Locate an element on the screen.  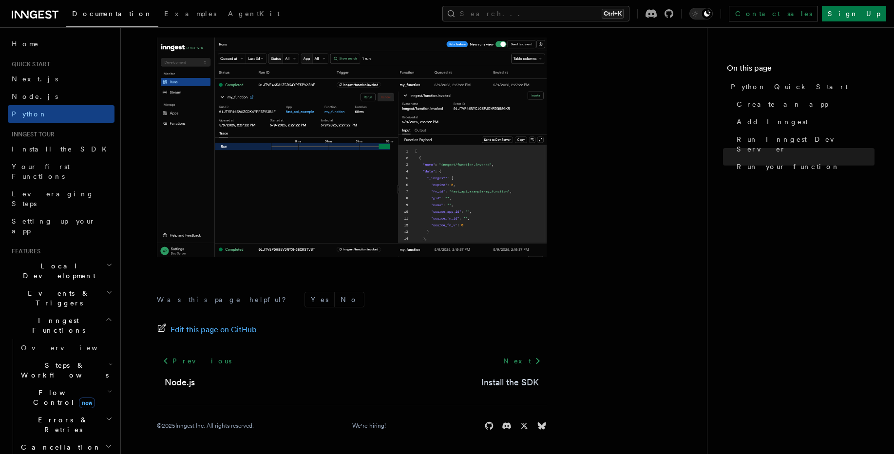
span: Run Inngest Dev Server is located at coordinates (805, 144).